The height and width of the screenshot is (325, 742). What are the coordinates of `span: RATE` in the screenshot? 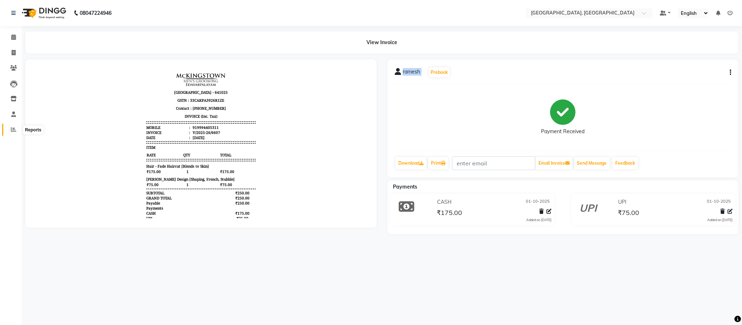 It's located at (131, 88).